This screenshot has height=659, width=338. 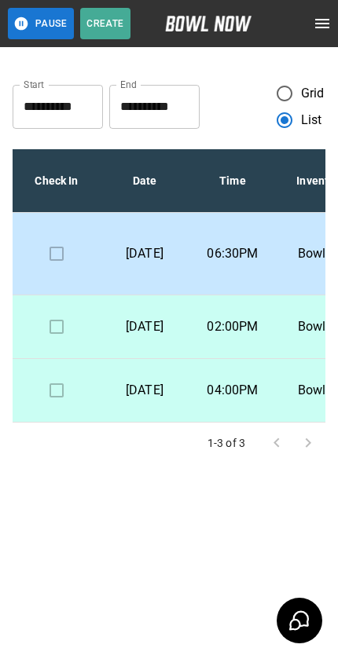 I want to click on p: 04:00PM, so click(x=233, y=391).